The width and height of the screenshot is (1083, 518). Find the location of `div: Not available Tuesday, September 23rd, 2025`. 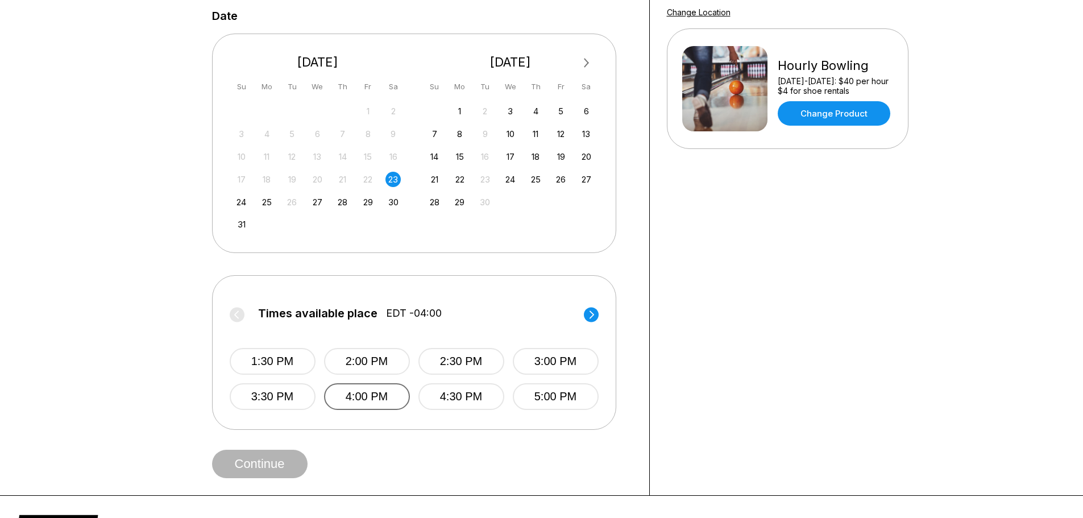

div: Not available Tuesday, September 23rd, 2025 is located at coordinates (485, 179).